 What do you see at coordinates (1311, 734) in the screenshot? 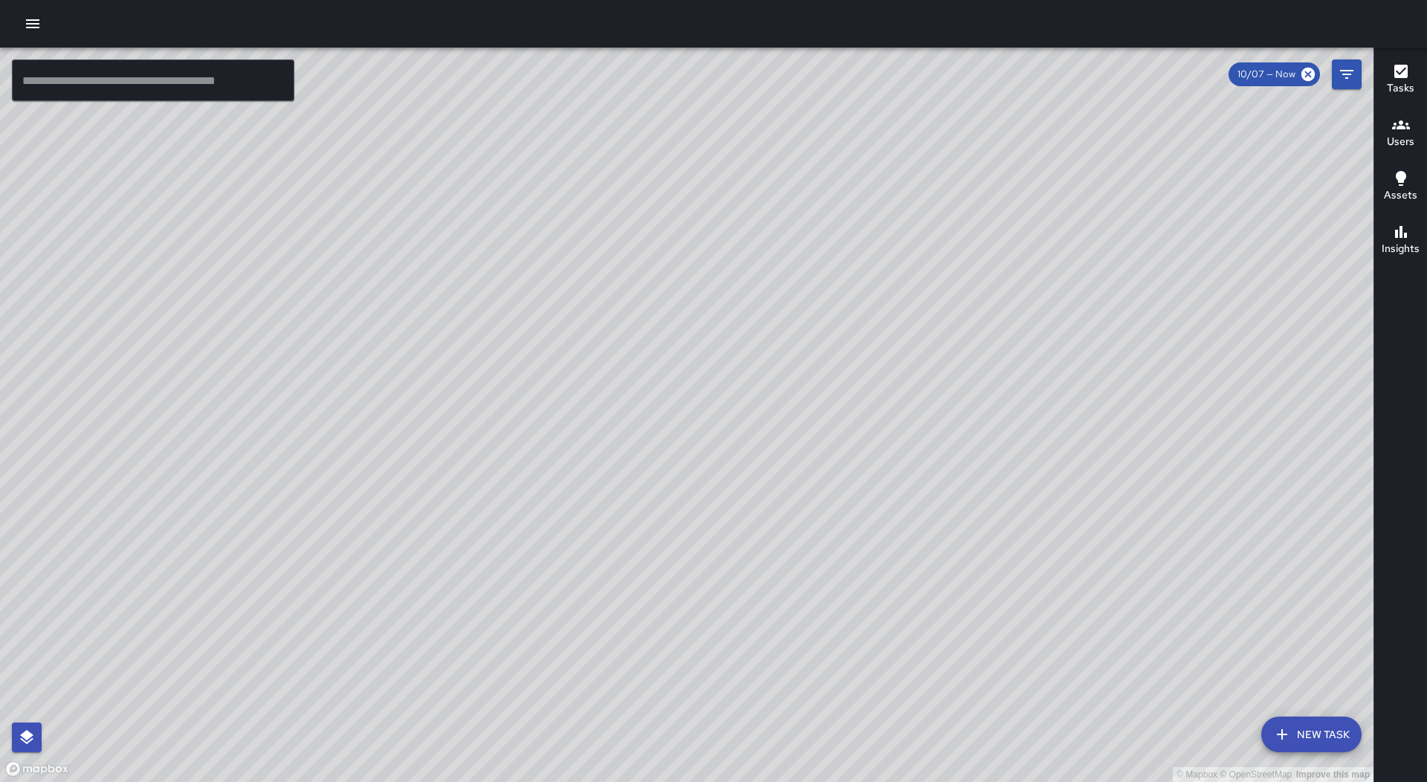
I see `button: New Task` at bounding box center [1311, 734].